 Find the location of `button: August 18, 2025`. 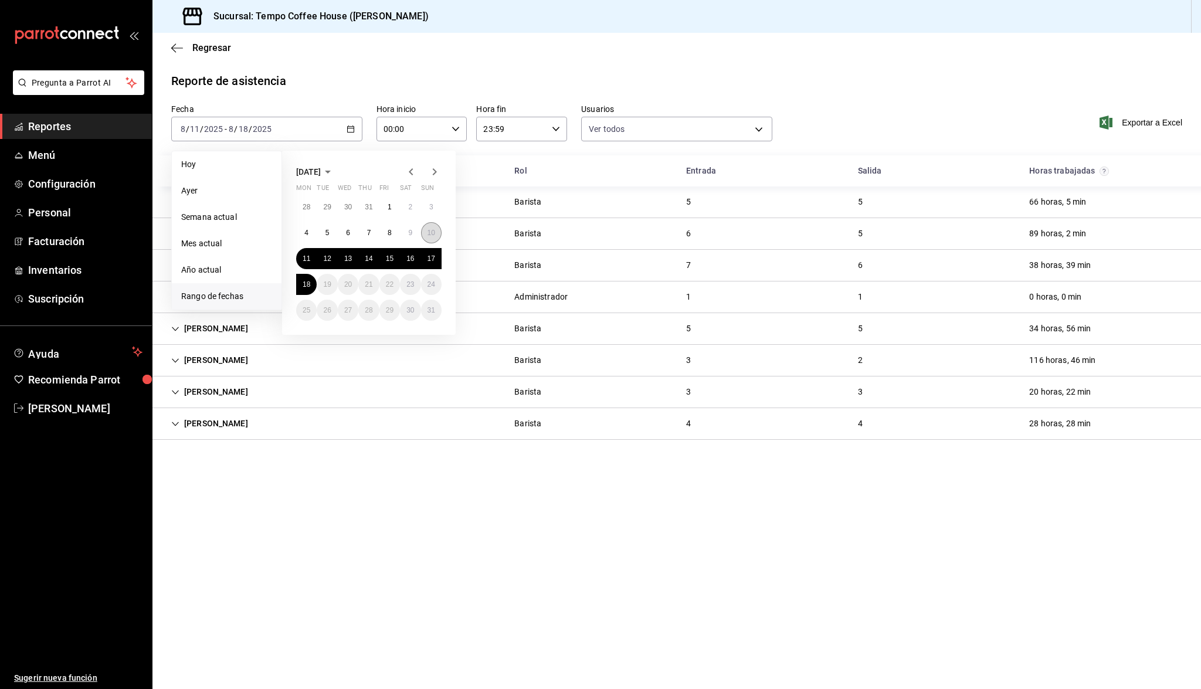

button: August 18, 2025 is located at coordinates (306, 284).